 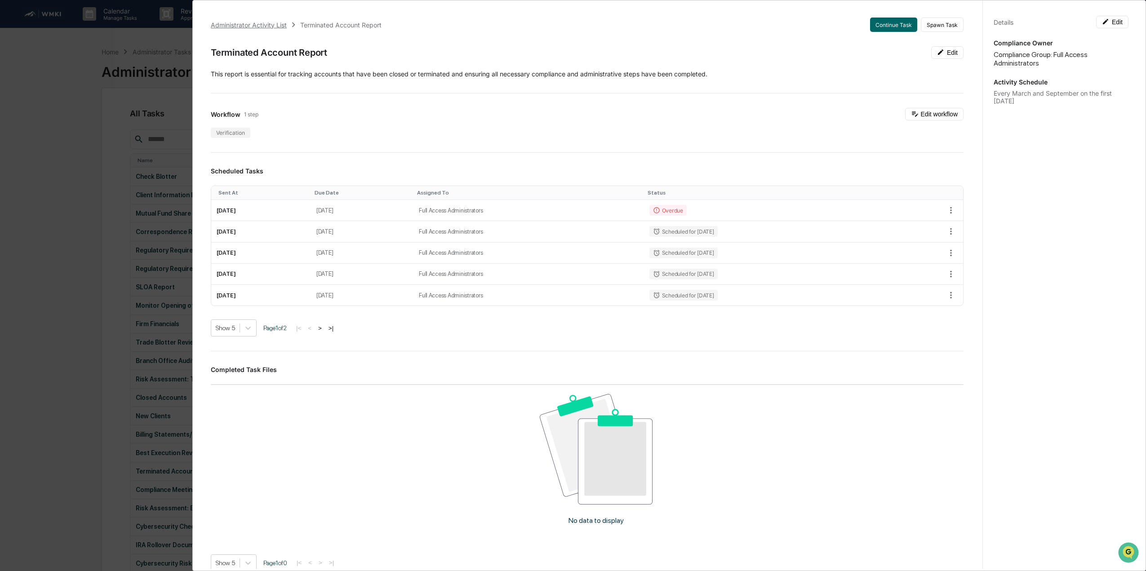 I want to click on div: Compliance Group: Full Access Administrators, so click(x=1061, y=59).